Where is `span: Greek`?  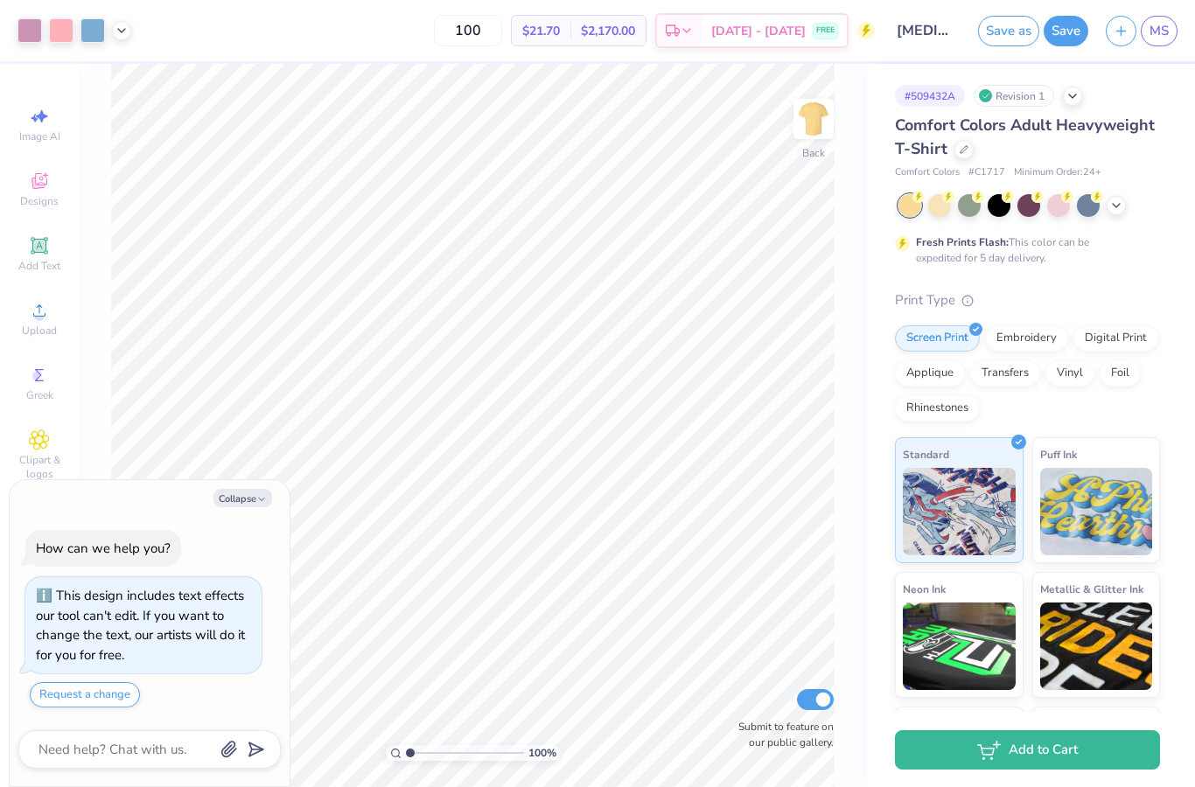 span: Greek is located at coordinates (39, 395).